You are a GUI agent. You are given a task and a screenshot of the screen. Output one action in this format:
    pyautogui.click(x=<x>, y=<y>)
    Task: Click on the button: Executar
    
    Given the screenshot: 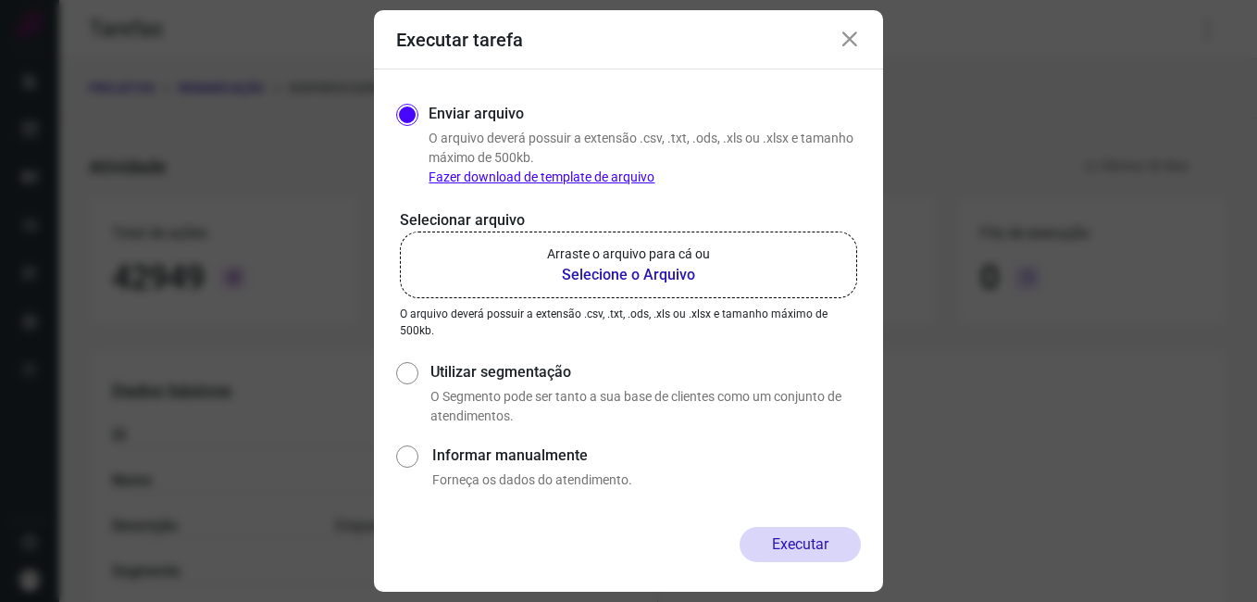 What is the action you would take?
    pyautogui.click(x=800, y=544)
    